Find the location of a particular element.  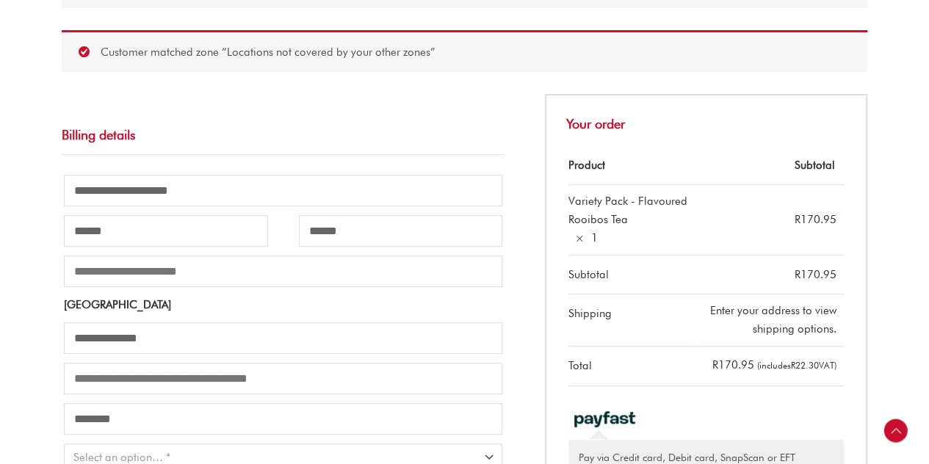

th: Total is located at coordinates (632, 367).